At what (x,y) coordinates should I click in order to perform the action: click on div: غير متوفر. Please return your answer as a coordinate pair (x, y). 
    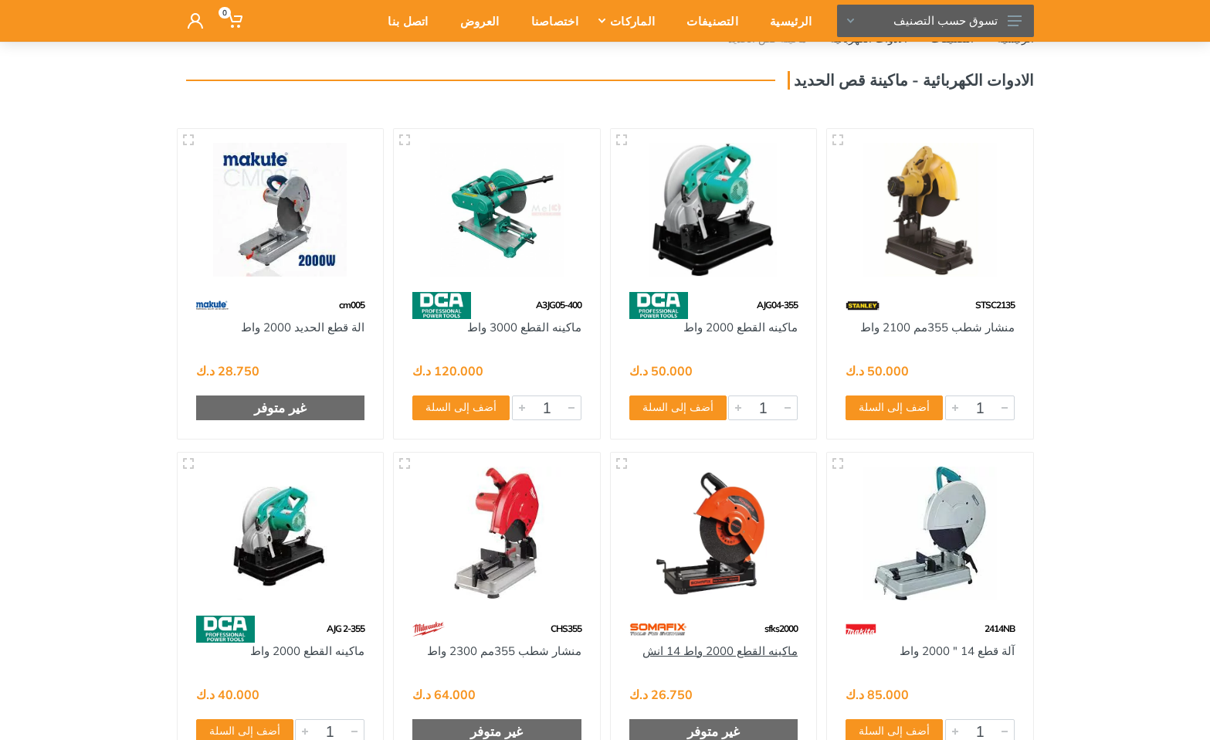
    Looking at the image, I should click on (280, 408).